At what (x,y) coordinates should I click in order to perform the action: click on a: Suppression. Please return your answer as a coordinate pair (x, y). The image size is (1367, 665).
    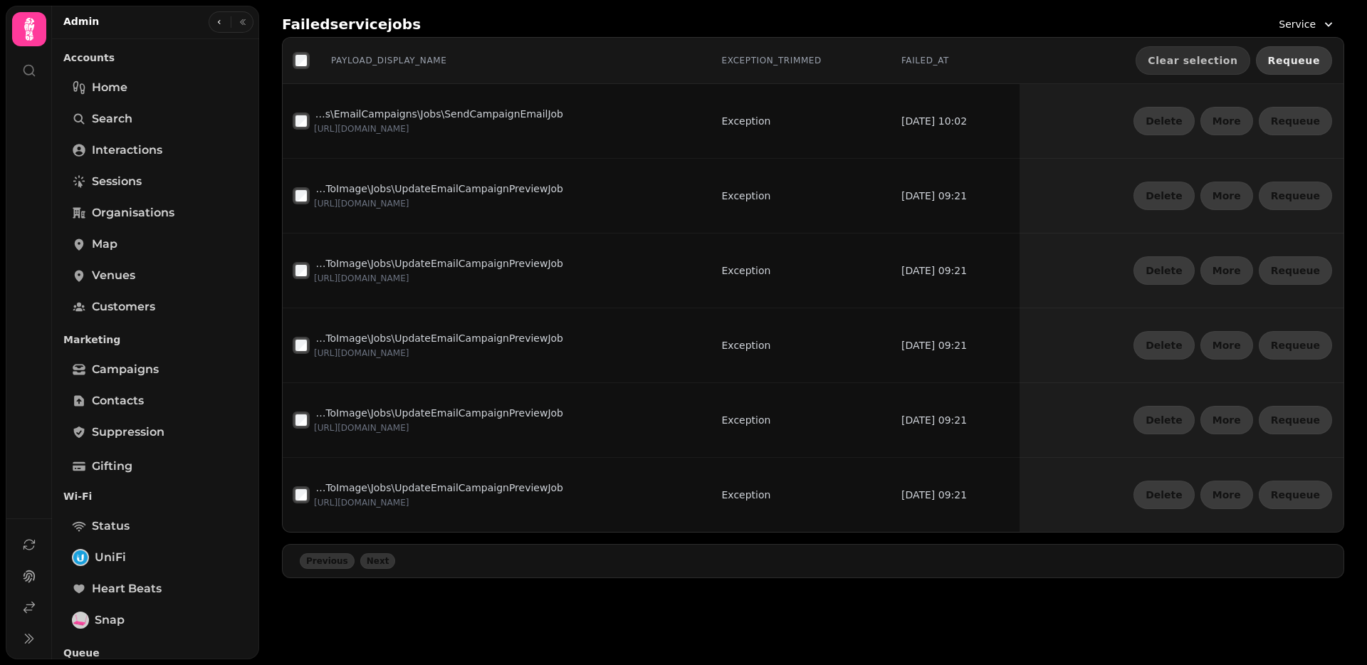
    Looking at the image, I should click on (155, 432).